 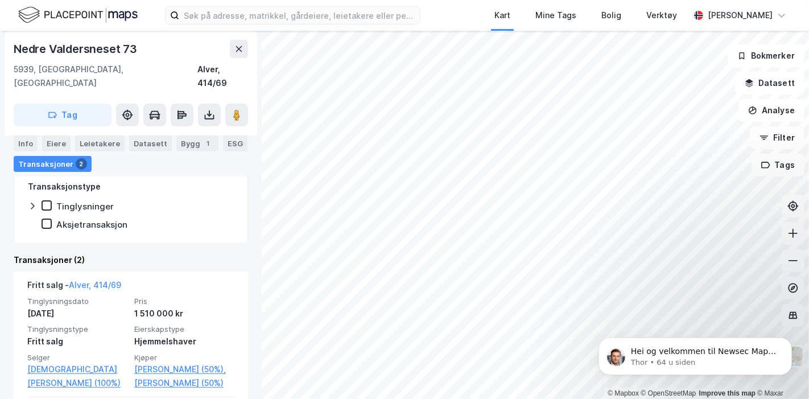 What do you see at coordinates (123, 49) in the screenshot?
I see `p: Message from Thor, sent 64 u siden` at bounding box center [123, 49].